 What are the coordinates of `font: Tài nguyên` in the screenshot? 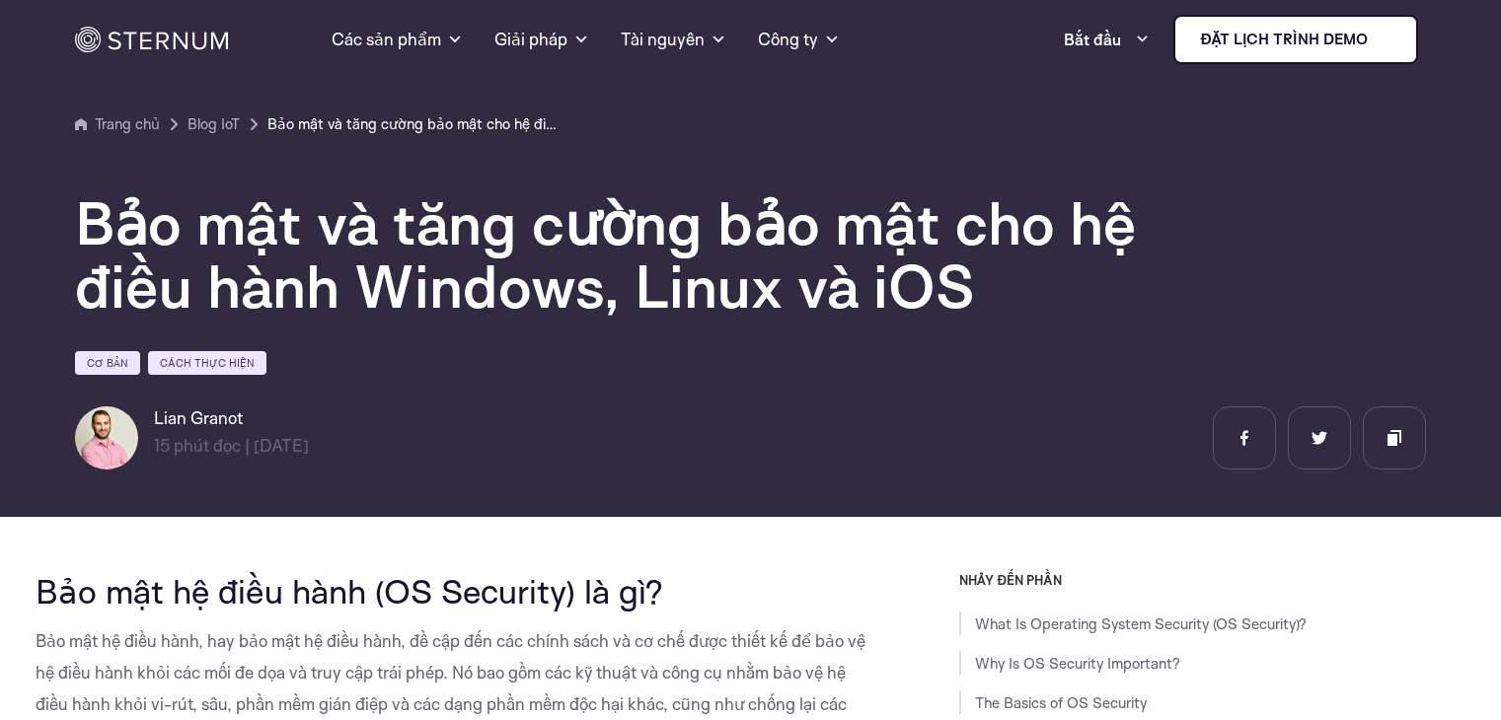 It's located at (662, 38).